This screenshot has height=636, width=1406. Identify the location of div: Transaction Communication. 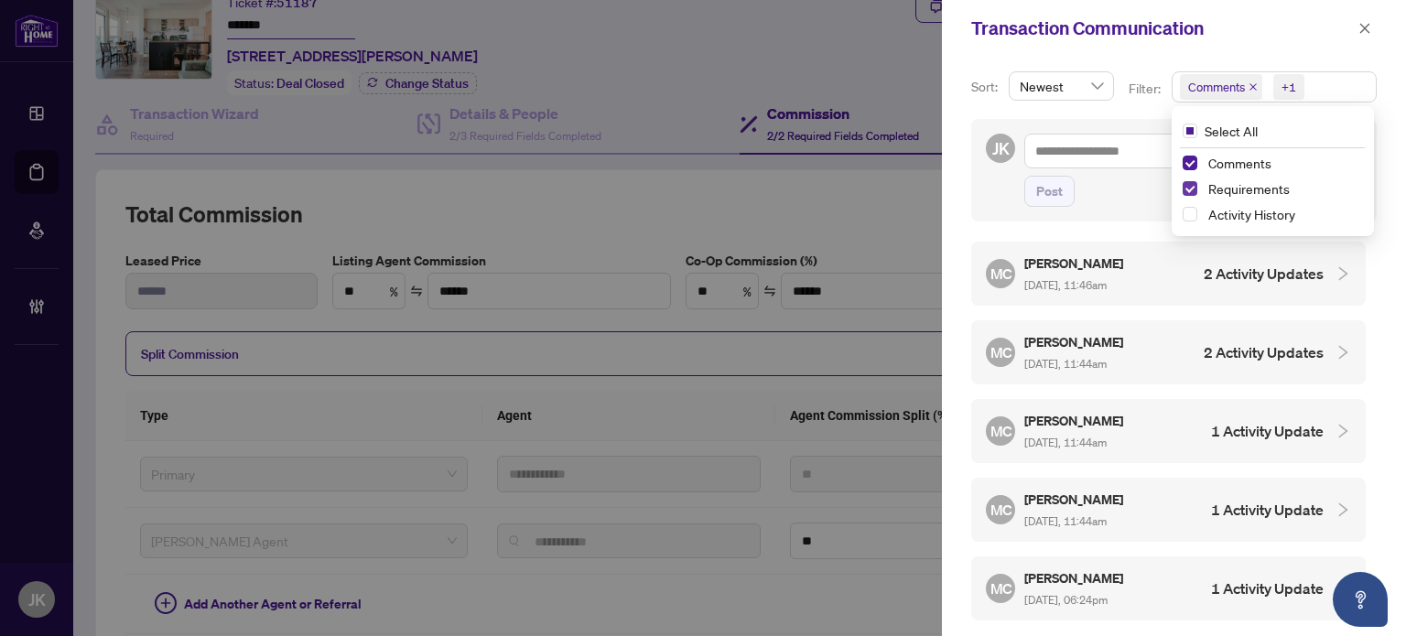
(1162, 28).